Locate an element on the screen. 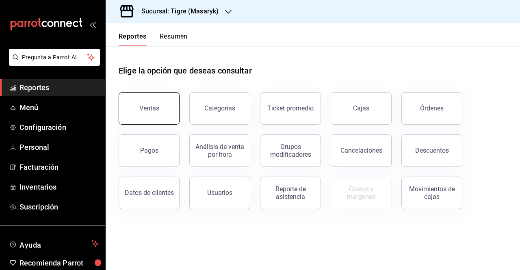  div: Descuentos is located at coordinates (432, 150).